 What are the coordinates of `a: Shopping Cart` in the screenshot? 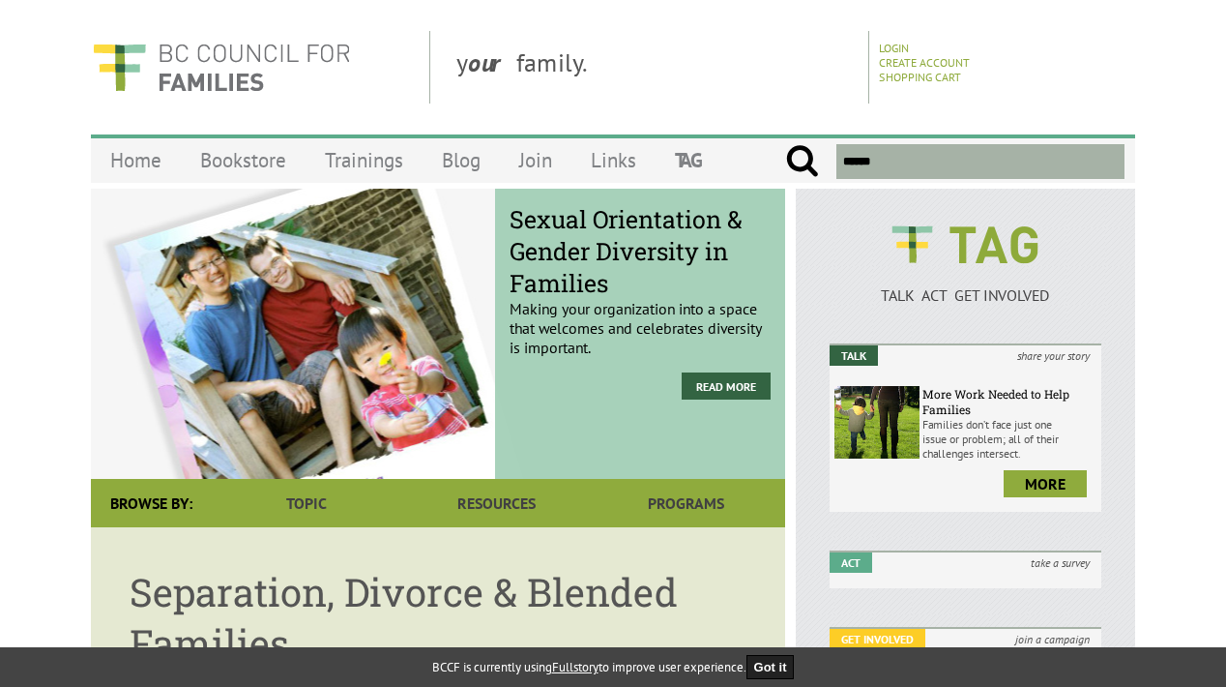 It's located at (920, 76).